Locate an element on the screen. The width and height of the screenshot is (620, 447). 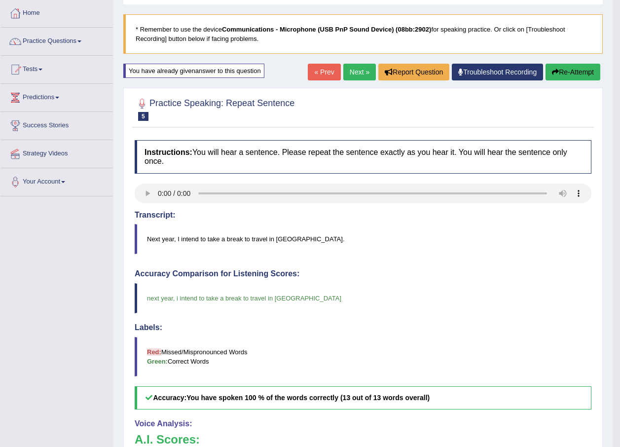
button: Report Question is located at coordinates (414, 72).